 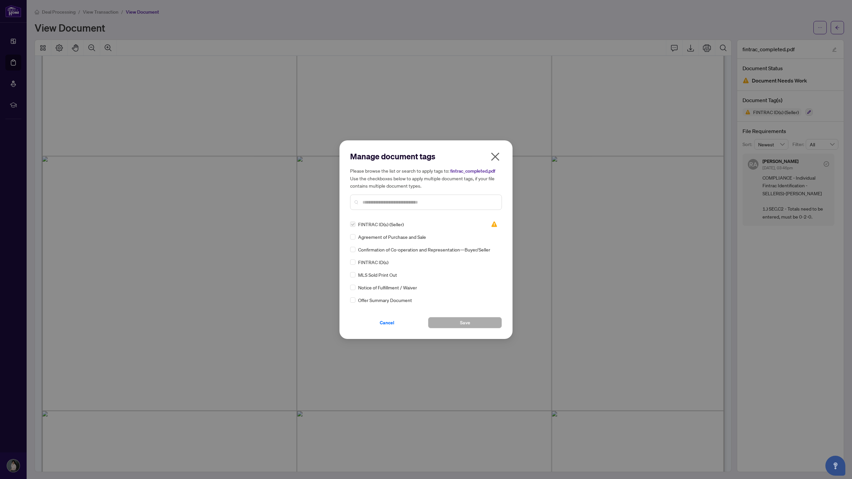 I want to click on span: Needs Work, so click(x=494, y=224).